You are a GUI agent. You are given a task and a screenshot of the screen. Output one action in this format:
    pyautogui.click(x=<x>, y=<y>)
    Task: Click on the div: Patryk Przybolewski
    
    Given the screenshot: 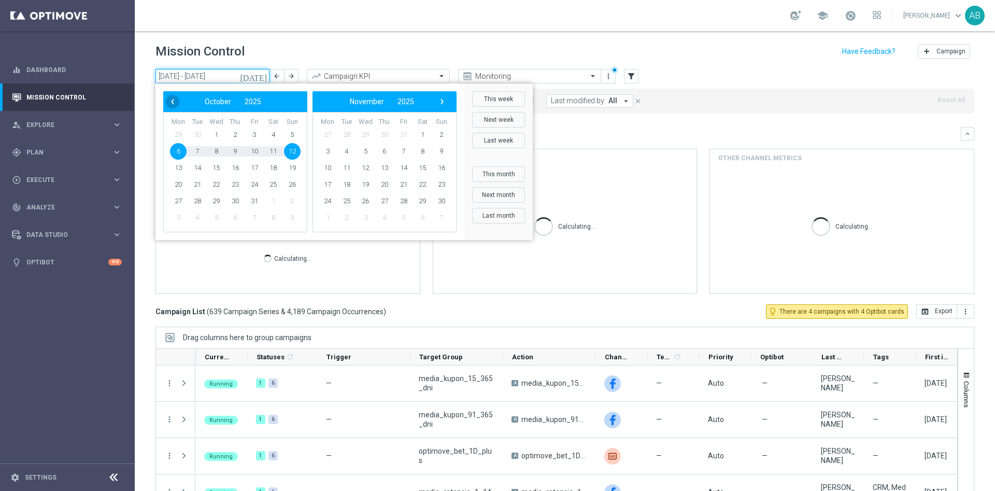 What is the action you would take?
    pyautogui.click(x=838, y=383)
    